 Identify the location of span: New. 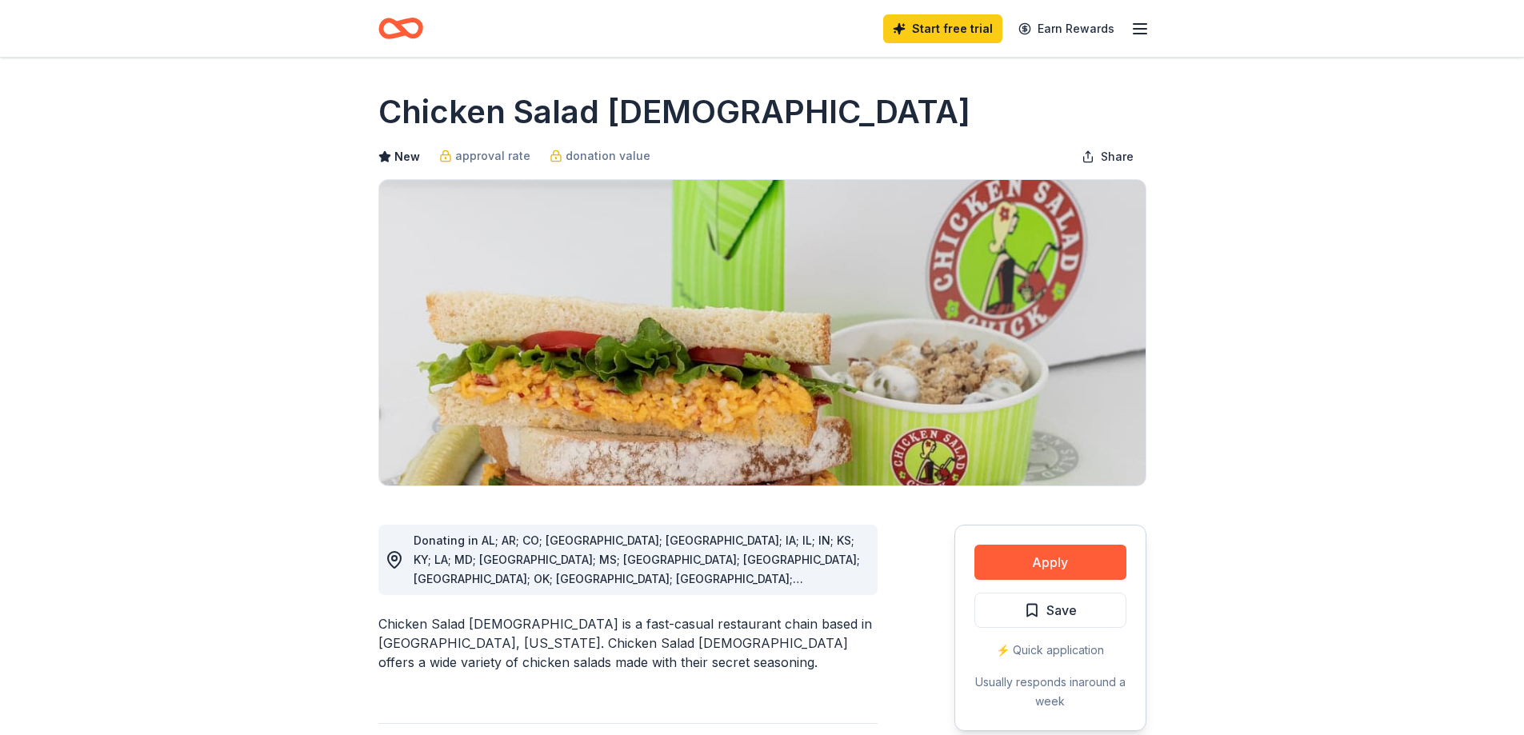
(407, 157).